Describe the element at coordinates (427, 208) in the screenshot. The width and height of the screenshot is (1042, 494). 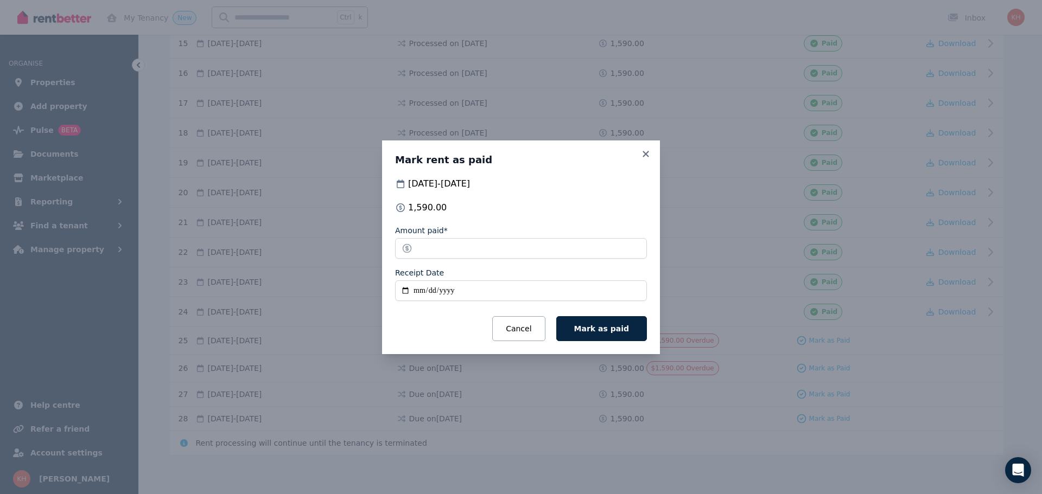
I see `span: 1,590.00` at that location.